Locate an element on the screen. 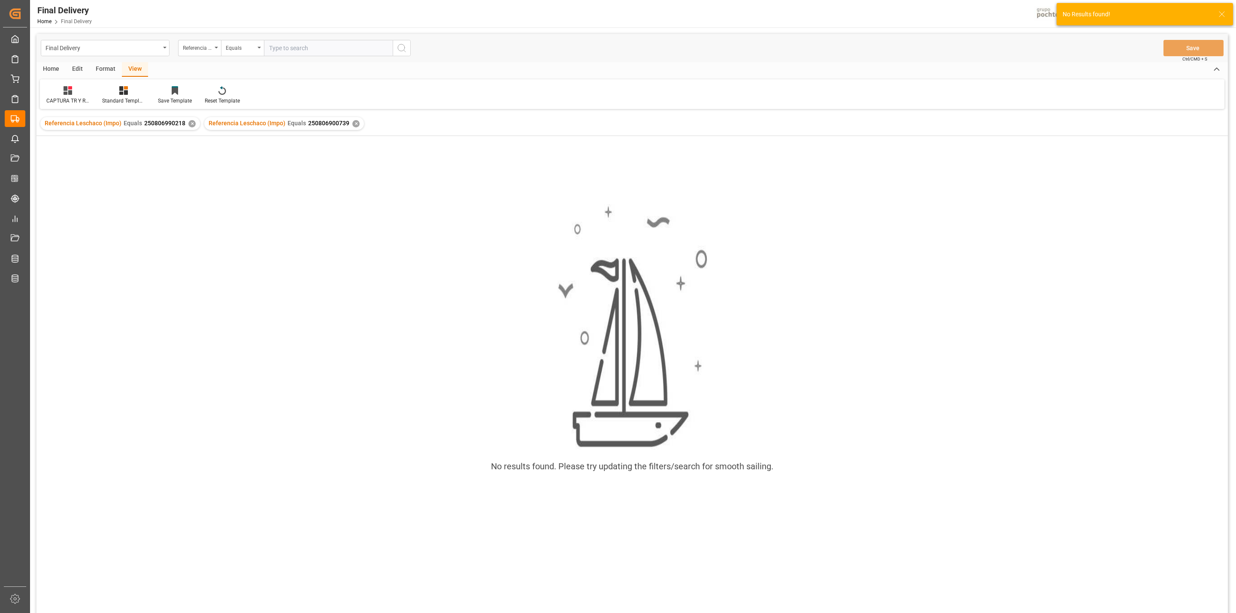 This screenshot has width=1236, height=613. button: search button is located at coordinates (402, 48).